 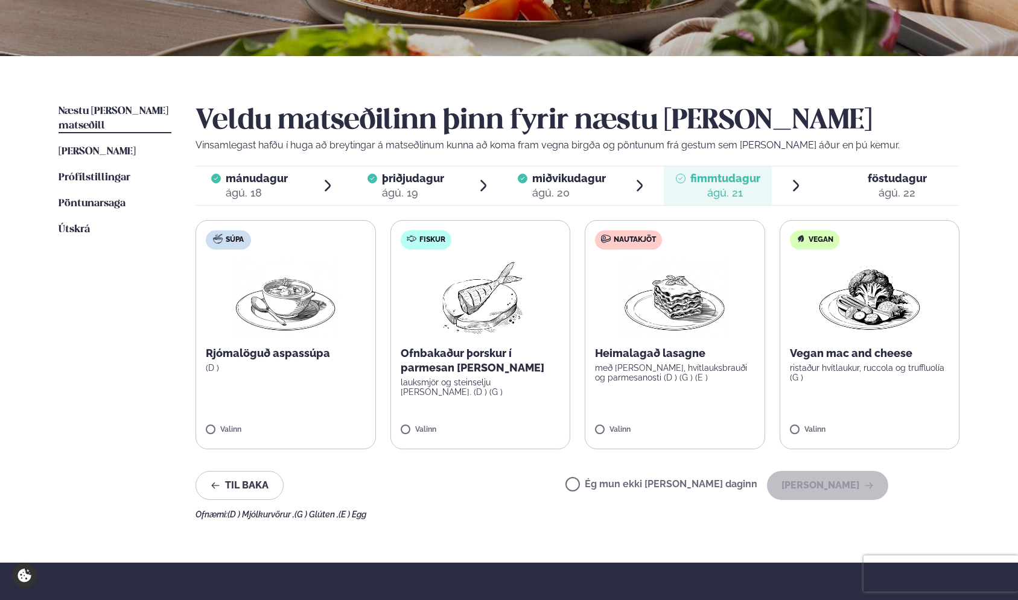 What do you see at coordinates (578, 515) in the screenshot?
I see `div: Ofnæmi:` at bounding box center [578, 515].